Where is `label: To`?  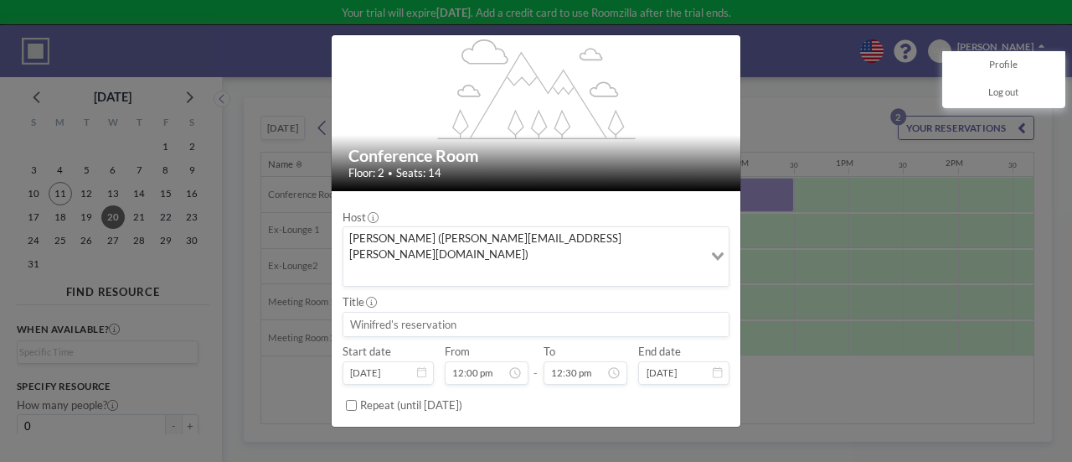 label: To is located at coordinates (550, 351).